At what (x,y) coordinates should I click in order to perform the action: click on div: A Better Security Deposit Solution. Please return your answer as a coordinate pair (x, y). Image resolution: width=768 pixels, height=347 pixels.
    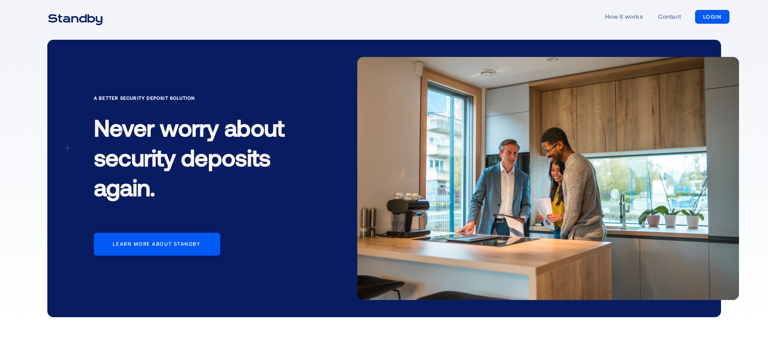
    Looking at the image, I should click on (201, 98).